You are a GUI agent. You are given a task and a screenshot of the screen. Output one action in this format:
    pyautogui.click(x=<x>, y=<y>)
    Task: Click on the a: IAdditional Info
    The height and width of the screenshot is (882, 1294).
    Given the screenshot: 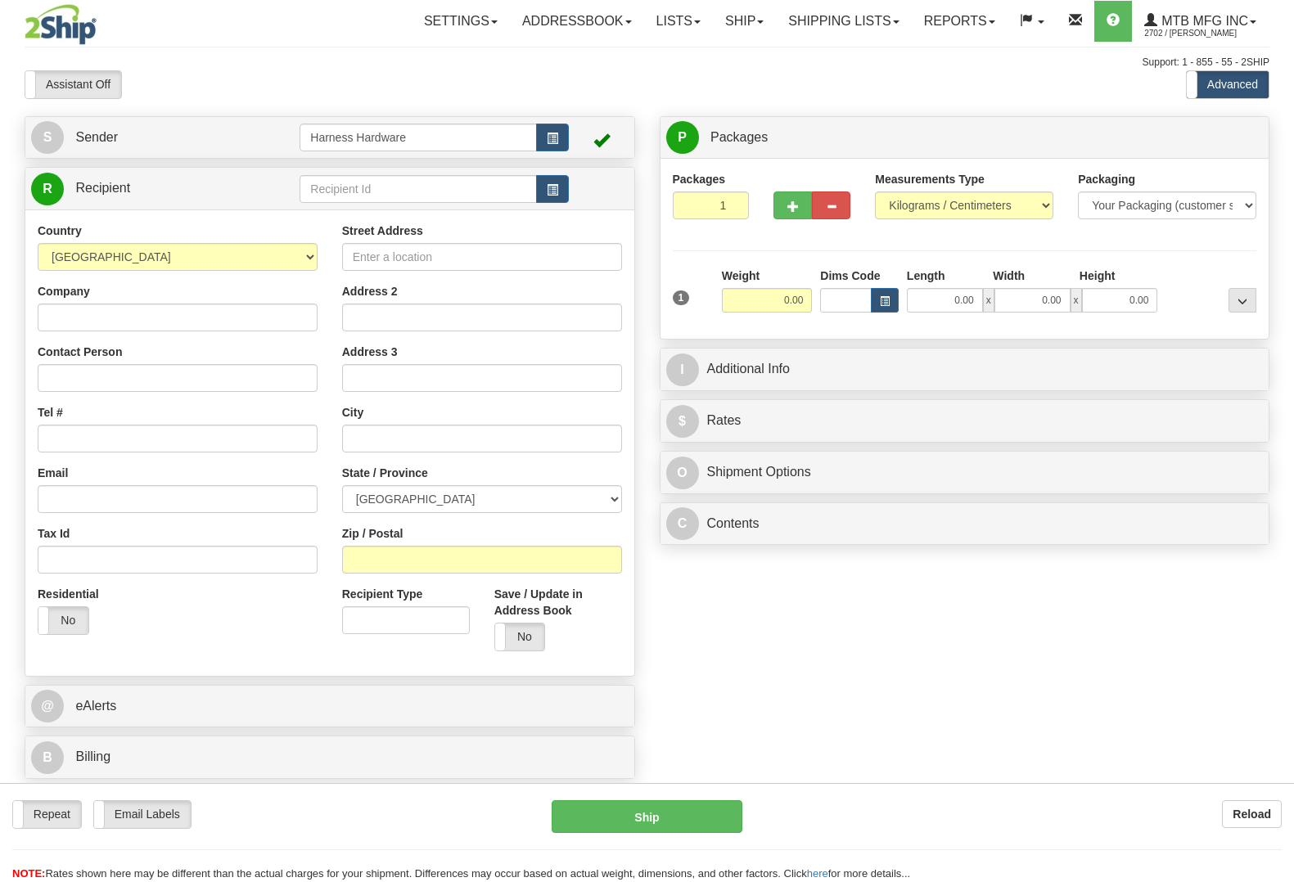 What is the action you would take?
    pyautogui.click(x=965, y=369)
    